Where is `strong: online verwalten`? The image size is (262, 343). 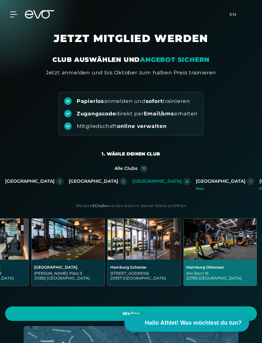 strong: online verwalten is located at coordinates (142, 126).